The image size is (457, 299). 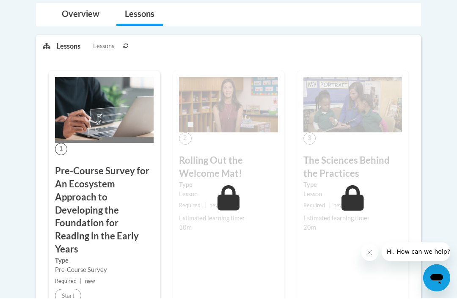 I want to click on span: 20m, so click(x=310, y=228).